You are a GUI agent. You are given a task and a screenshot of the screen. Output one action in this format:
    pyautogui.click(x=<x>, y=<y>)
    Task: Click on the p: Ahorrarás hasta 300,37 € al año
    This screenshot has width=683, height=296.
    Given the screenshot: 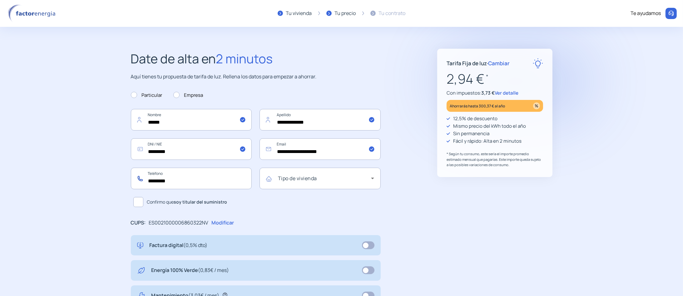 What is the action you would take?
    pyautogui.click(x=477, y=106)
    